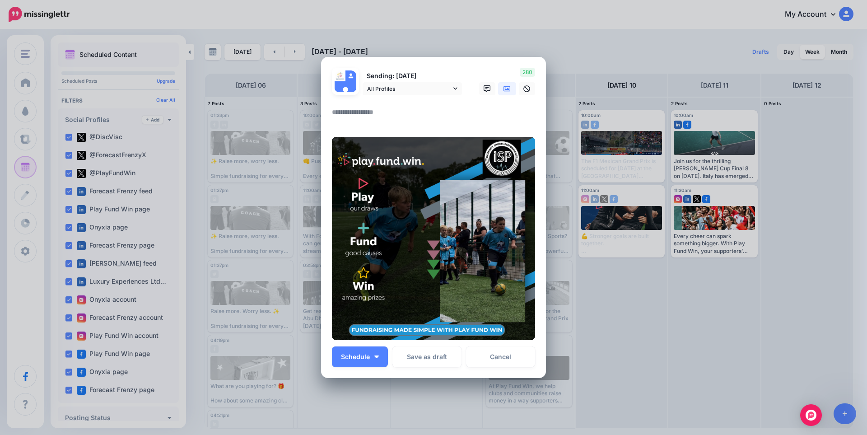  Describe the element at coordinates (433, 238) in the screenshot. I see `img: H2NPLTY7P3ADEGEG0ZHX7I8TU5L532UH.png` at that location.